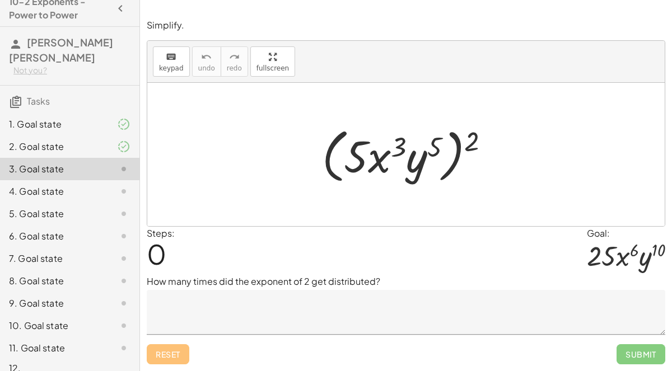 This screenshot has height=371, width=672. Describe the element at coordinates (54, 259) in the screenshot. I see `div: 7. Goal state` at that location.